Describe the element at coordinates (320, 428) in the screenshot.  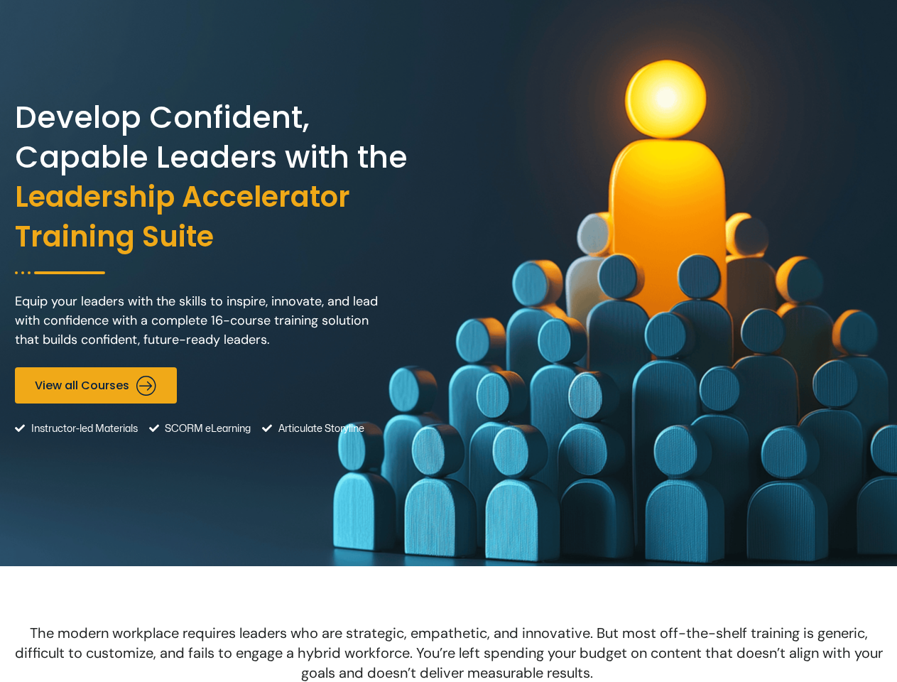
I see `span: Articulate Storyline` at that location.